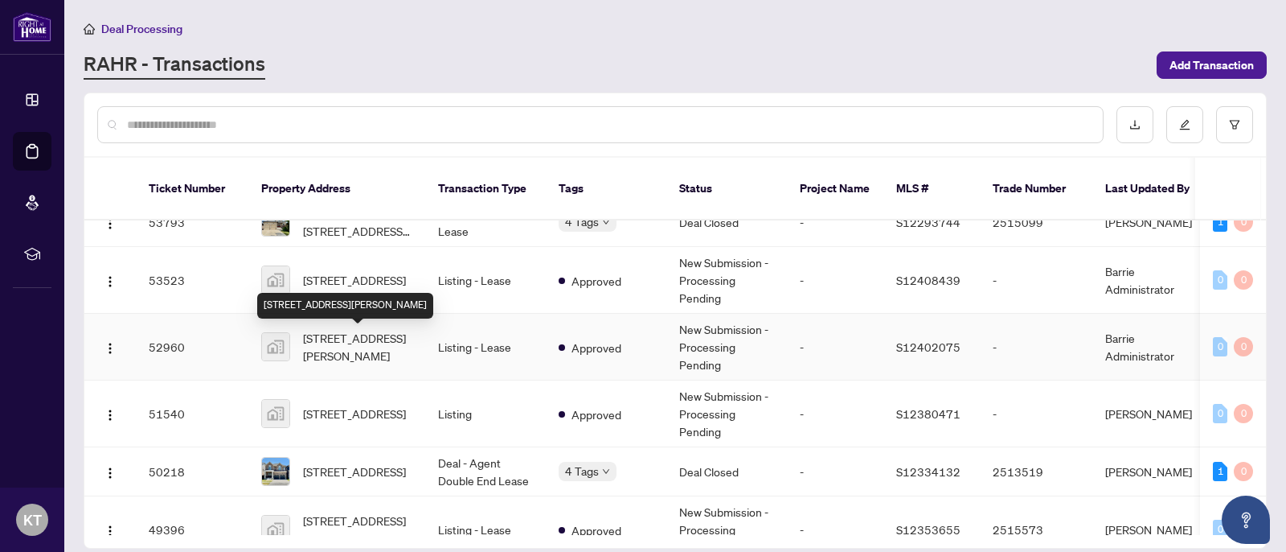  Describe the element at coordinates (932, 189) in the screenshot. I see `th: MLS #` at that location.